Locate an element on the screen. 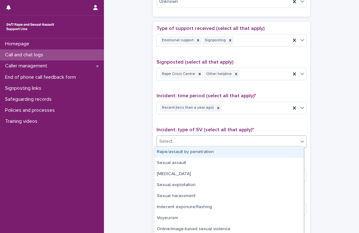  span: Incident: time period (select all that apply) is located at coordinates (206, 96).